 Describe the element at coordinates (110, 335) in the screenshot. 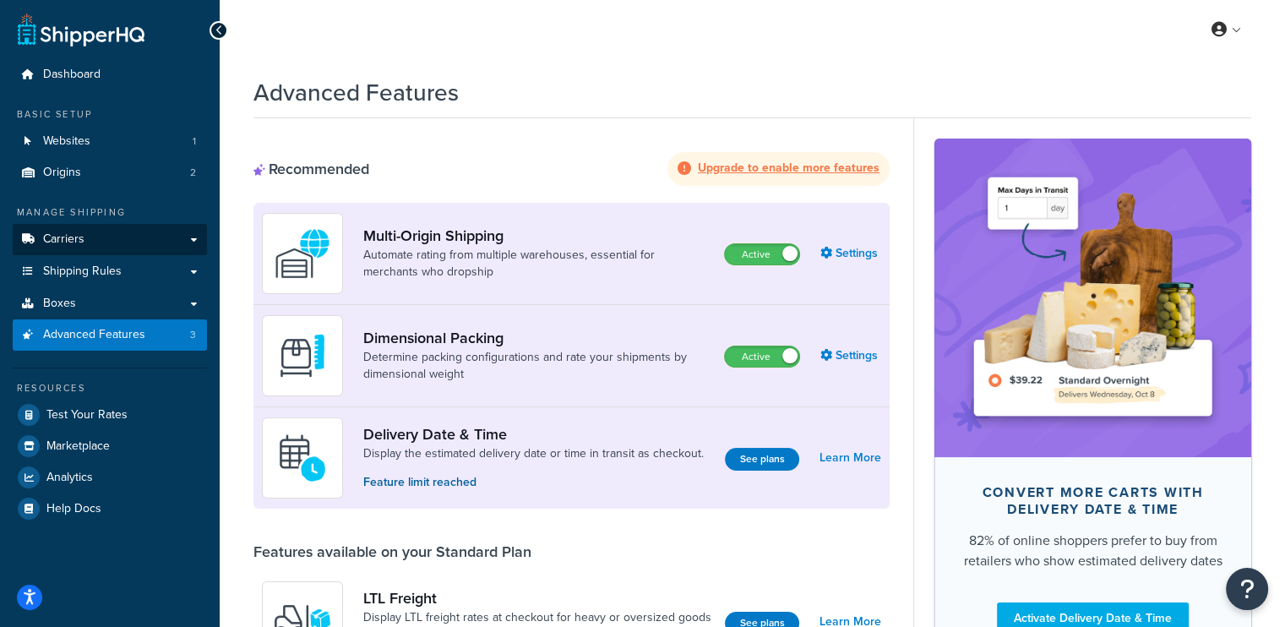

I see `li: Advanced Features` at that location.